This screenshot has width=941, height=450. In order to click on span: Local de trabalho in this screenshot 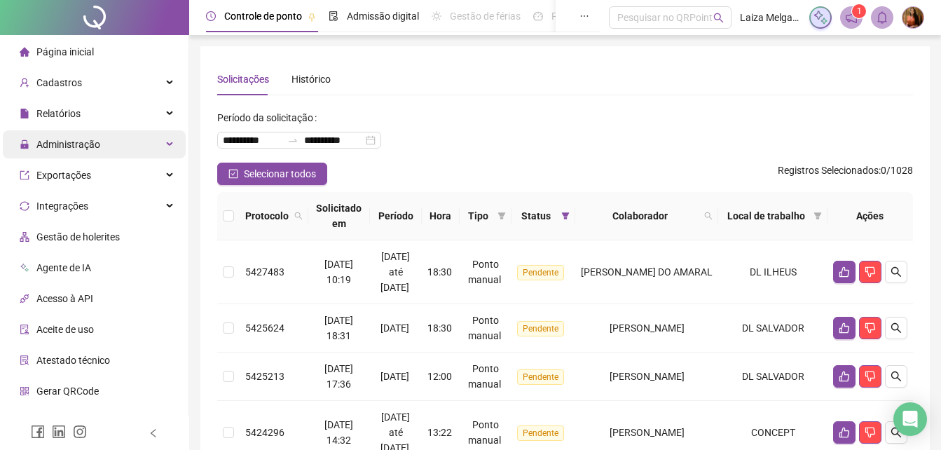, I will do `click(766, 216)`.